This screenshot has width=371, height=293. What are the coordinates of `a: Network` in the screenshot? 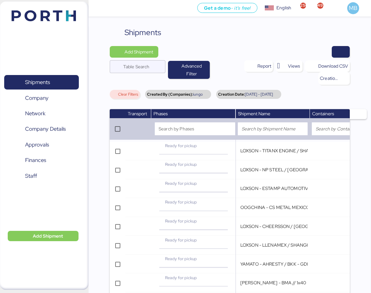 It's located at (41, 114).